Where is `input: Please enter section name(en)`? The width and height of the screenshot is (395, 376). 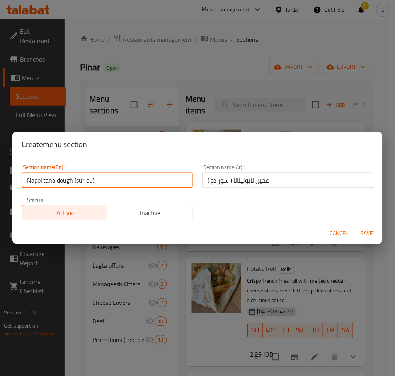 input: Please enter section name(en) is located at coordinates (107, 180).